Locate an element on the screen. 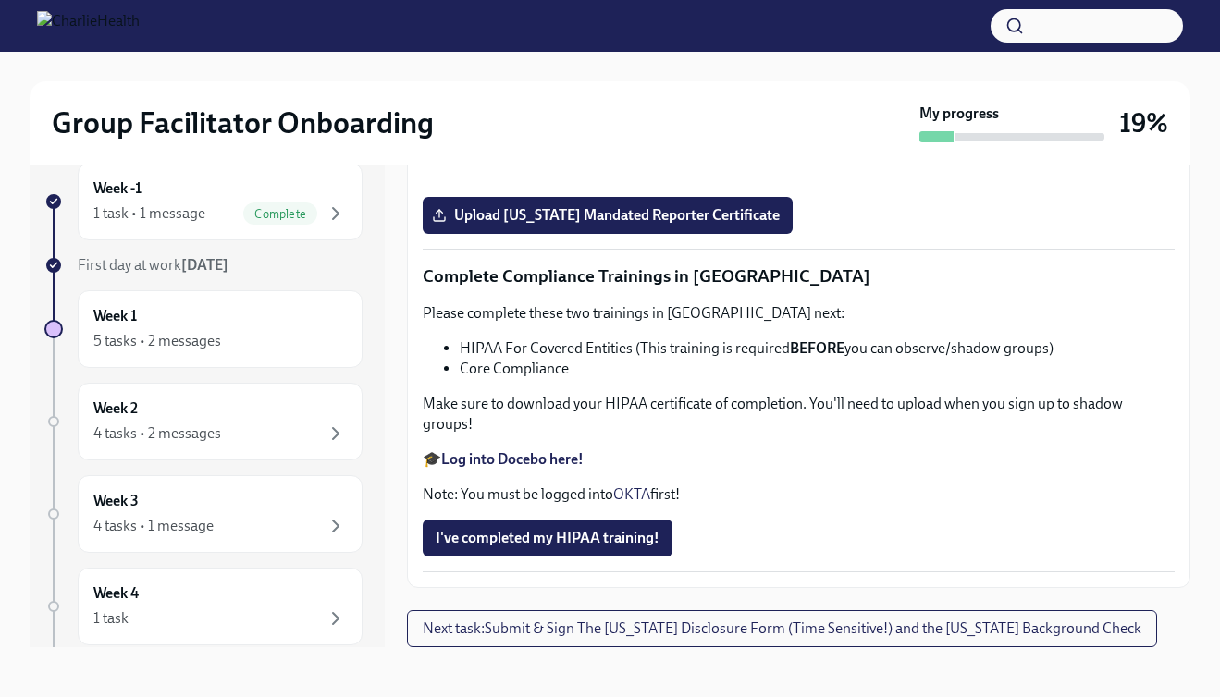 The width and height of the screenshot is (1220, 697). h6: Week 1 is located at coordinates (115, 316).